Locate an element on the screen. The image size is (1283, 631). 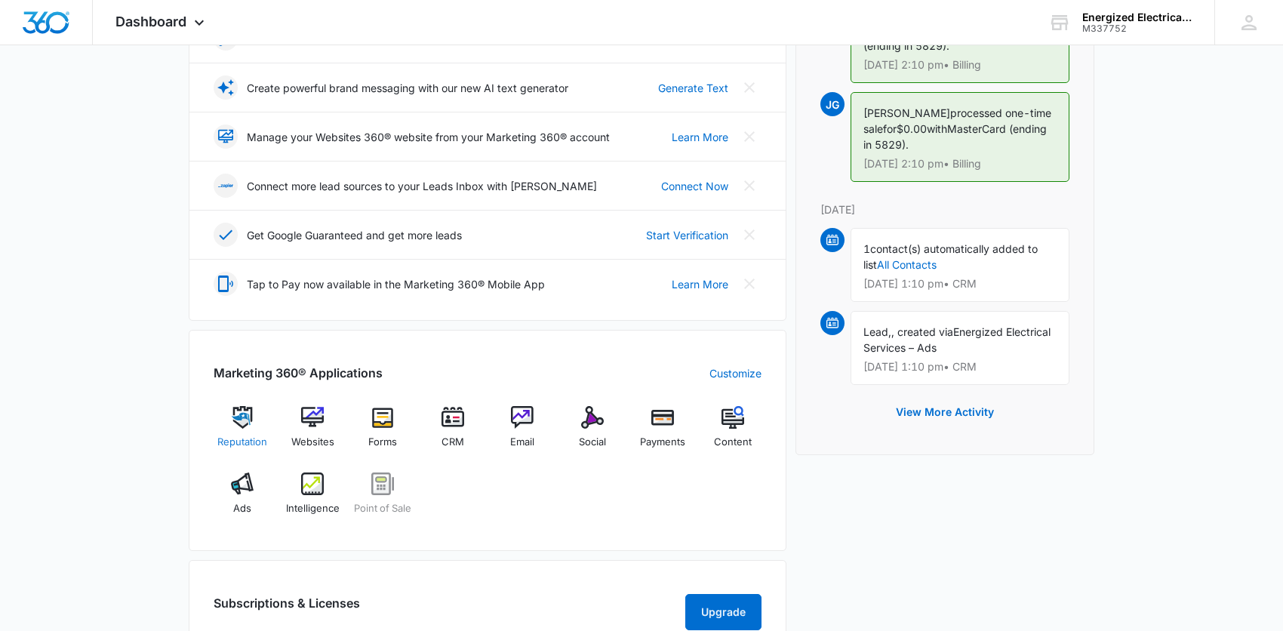
span: for is located at coordinates (890, 128).